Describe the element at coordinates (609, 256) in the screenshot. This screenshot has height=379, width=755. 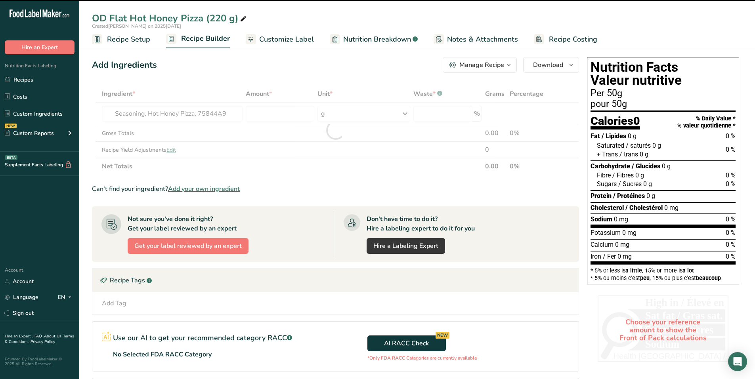
I see `span: / Fer` at that location.